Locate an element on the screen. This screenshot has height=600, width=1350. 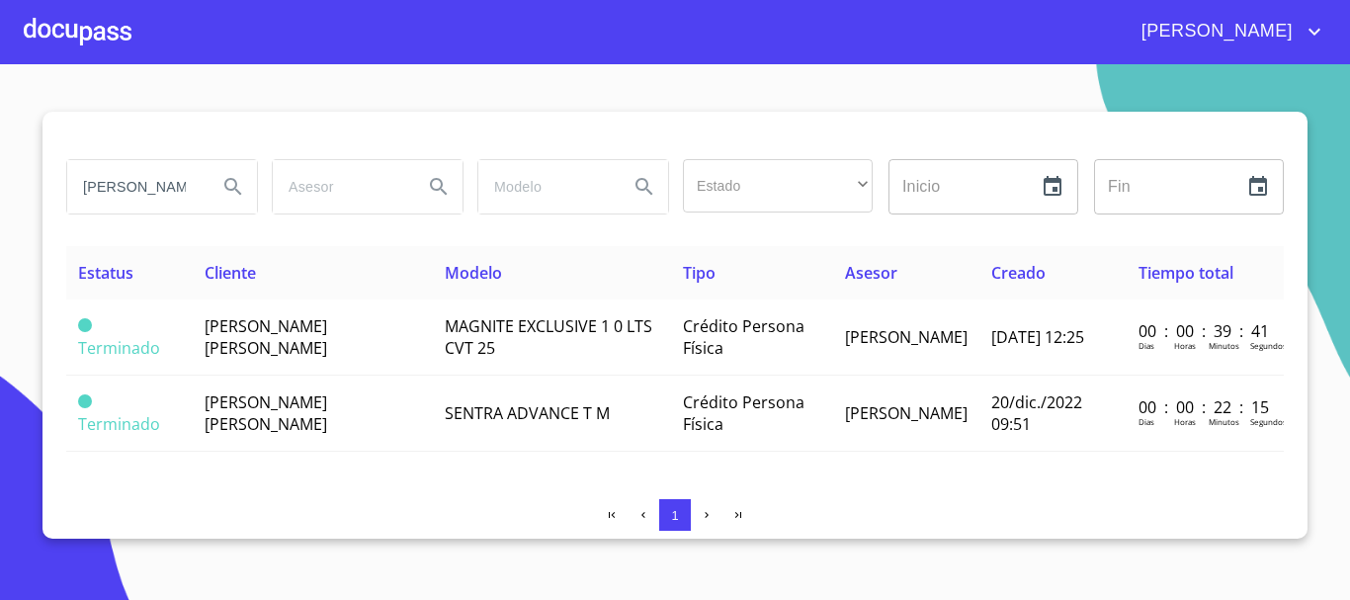
span: Tipo is located at coordinates (699, 273).